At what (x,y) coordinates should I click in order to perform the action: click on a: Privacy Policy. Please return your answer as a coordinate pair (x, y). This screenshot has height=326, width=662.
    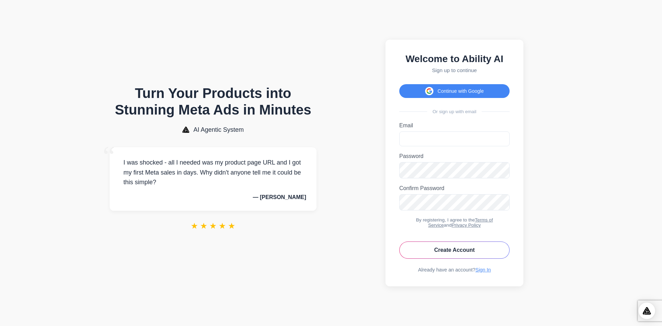
    Looking at the image, I should click on (466, 225).